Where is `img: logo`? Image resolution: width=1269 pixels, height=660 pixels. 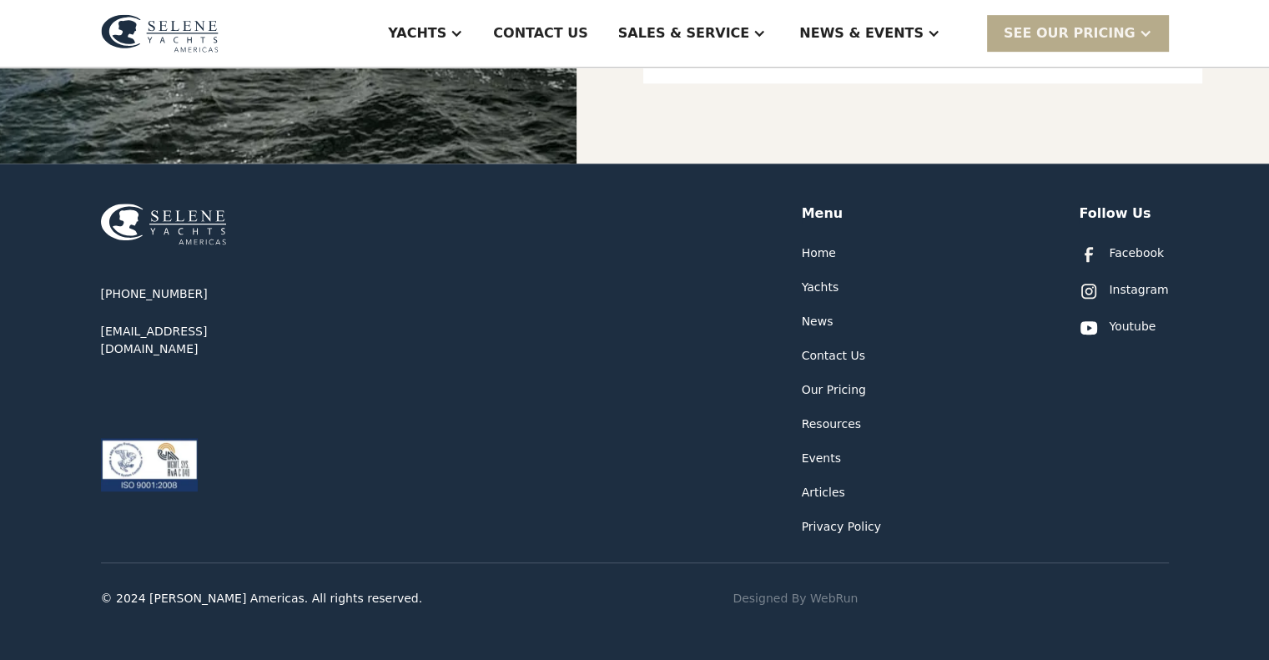 img: logo is located at coordinates (159, 33).